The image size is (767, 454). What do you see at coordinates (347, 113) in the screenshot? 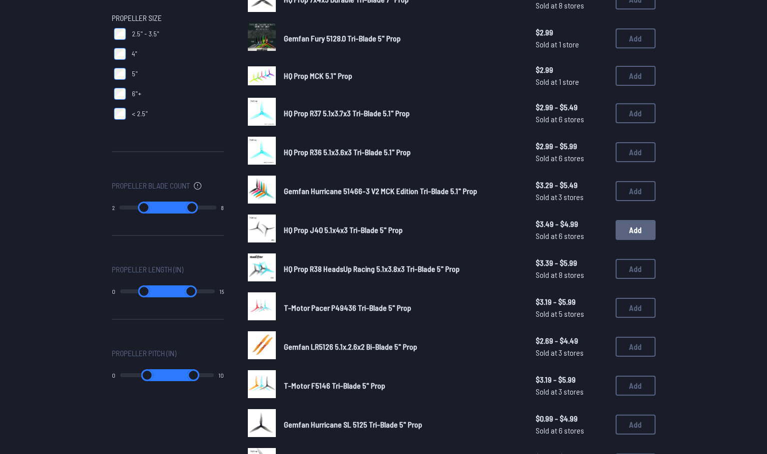
I see `span: HQ Prop R37 5.1x3.7x3 Tri-Blade 5.1" Prop` at bounding box center [347, 113].